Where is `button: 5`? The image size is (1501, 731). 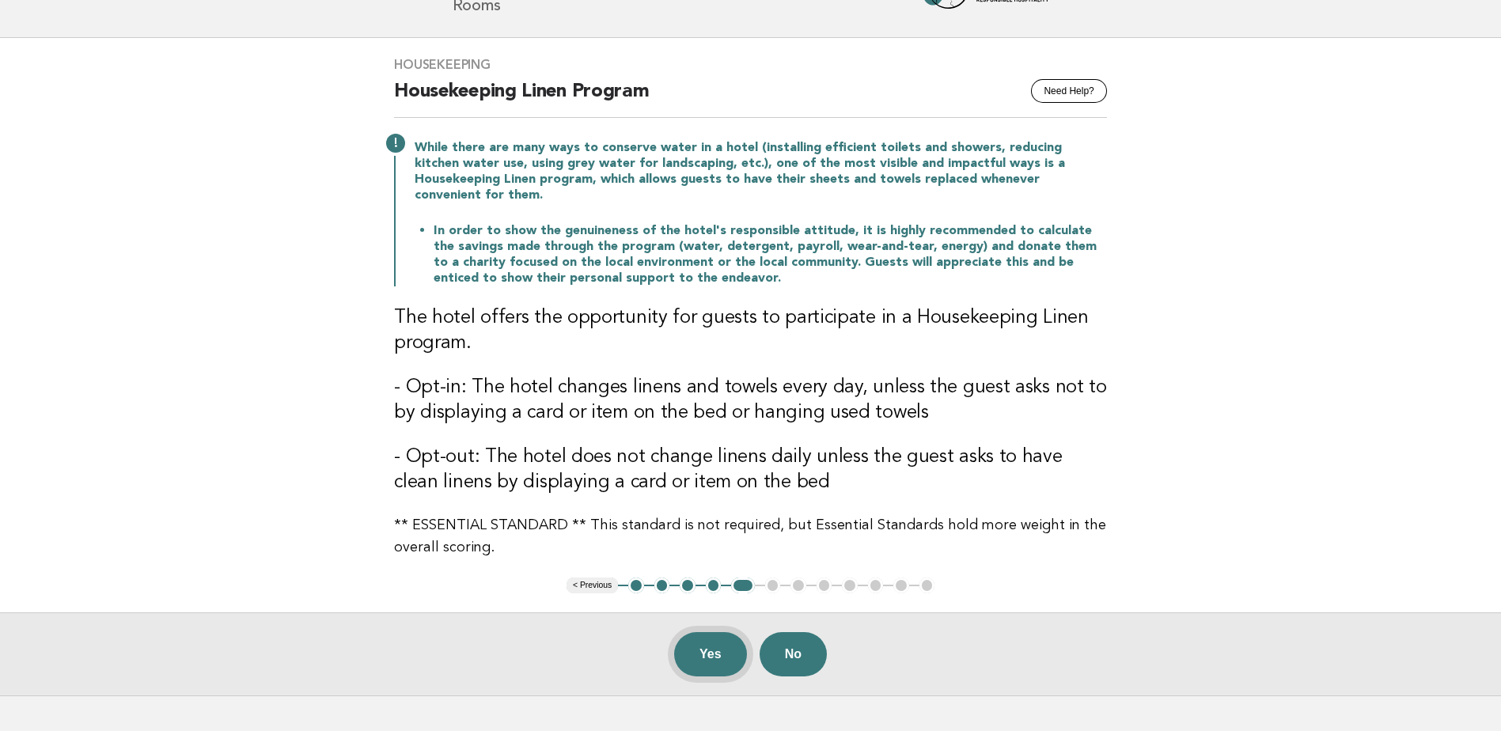 button: 5 is located at coordinates (742, 586).